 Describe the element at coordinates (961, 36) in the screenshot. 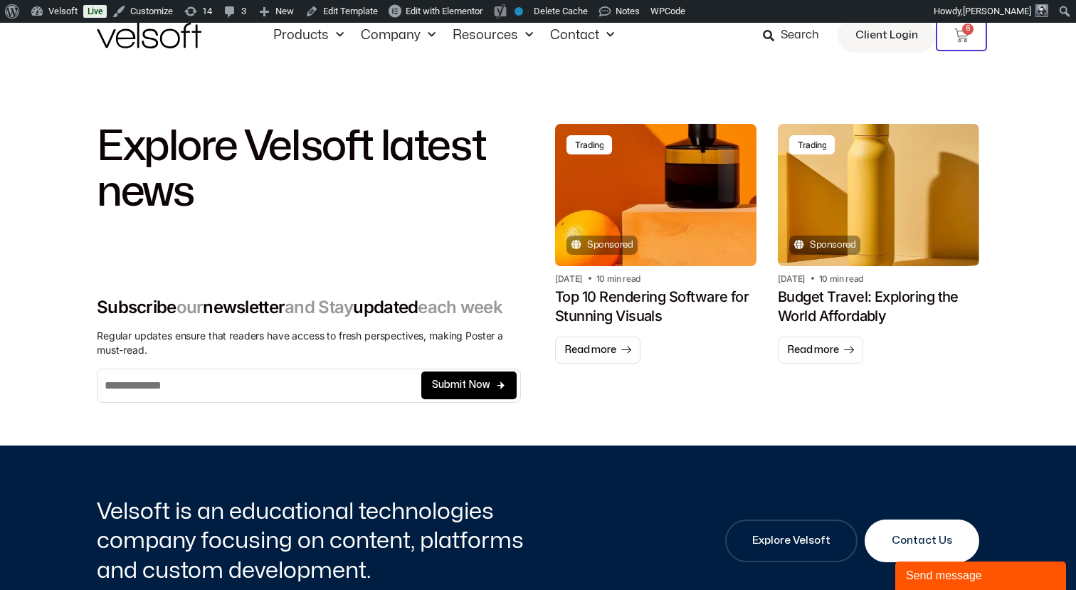

I see `a: 6` at that location.